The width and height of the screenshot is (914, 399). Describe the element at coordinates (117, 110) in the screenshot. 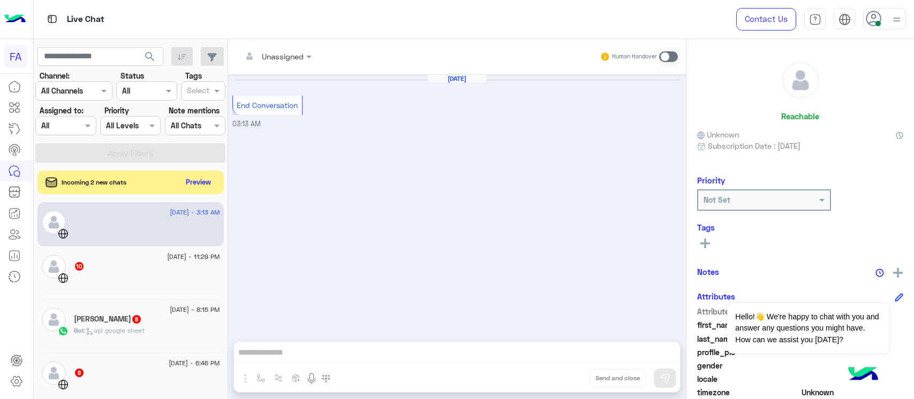

I see `label: Priority` at that location.